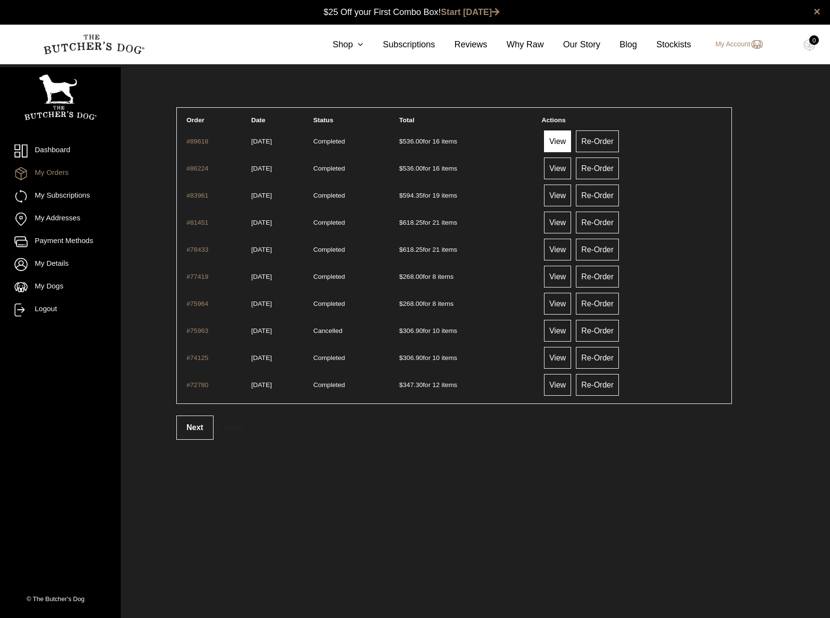 The width and height of the screenshot is (830, 618). Describe the element at coordinates (338, 44) in the screenshot. I see `a: Shop` at that location.